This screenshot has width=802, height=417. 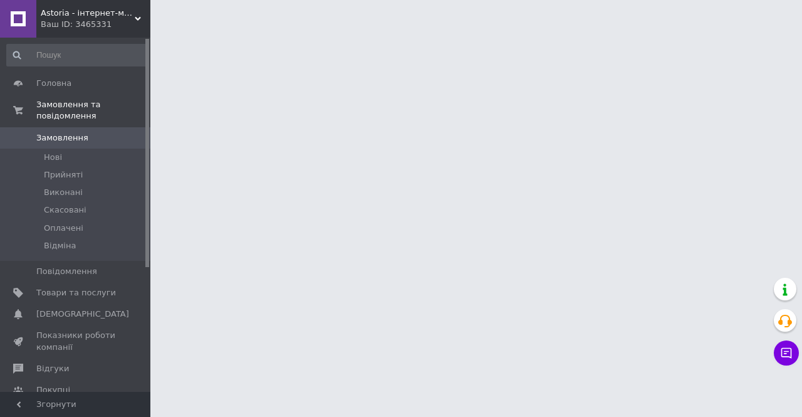 What do you see at coordinates (95, 24) in the screenshot?
I see `div: Ваш ID: 3465331` at bounding box center [95, 24].